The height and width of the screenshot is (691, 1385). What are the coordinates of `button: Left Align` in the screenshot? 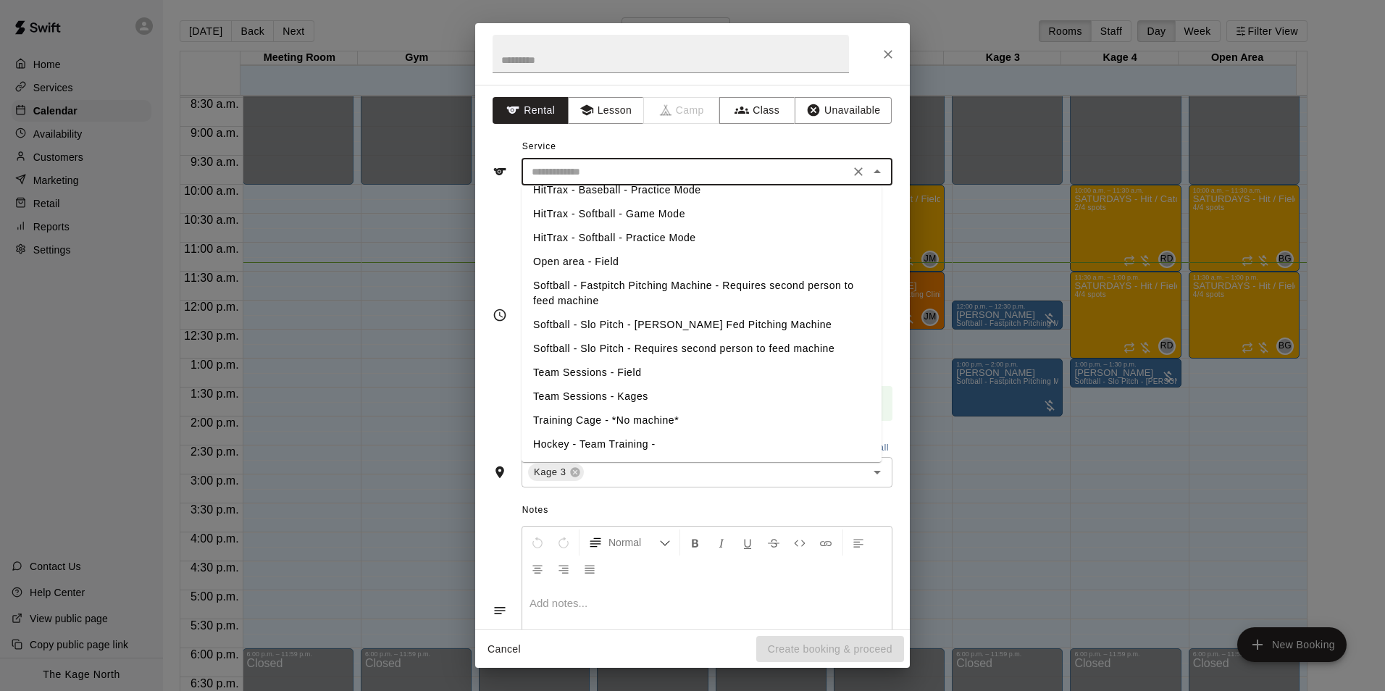 It's located at (858, 542).